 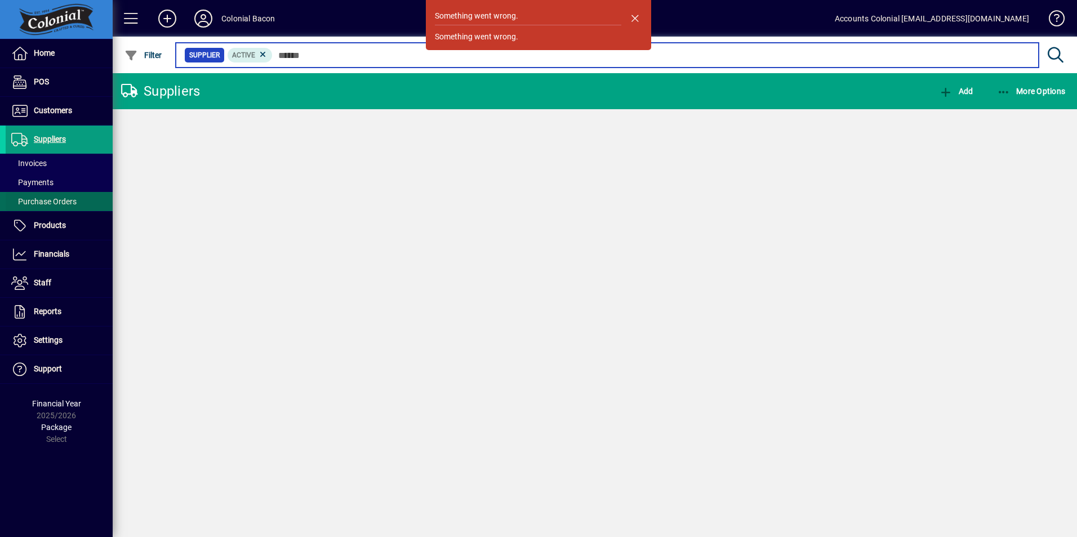 What do you see at coordinates (59, 283) in the screenshot?
I see `a: Staff` at bounding box center [59, 283].